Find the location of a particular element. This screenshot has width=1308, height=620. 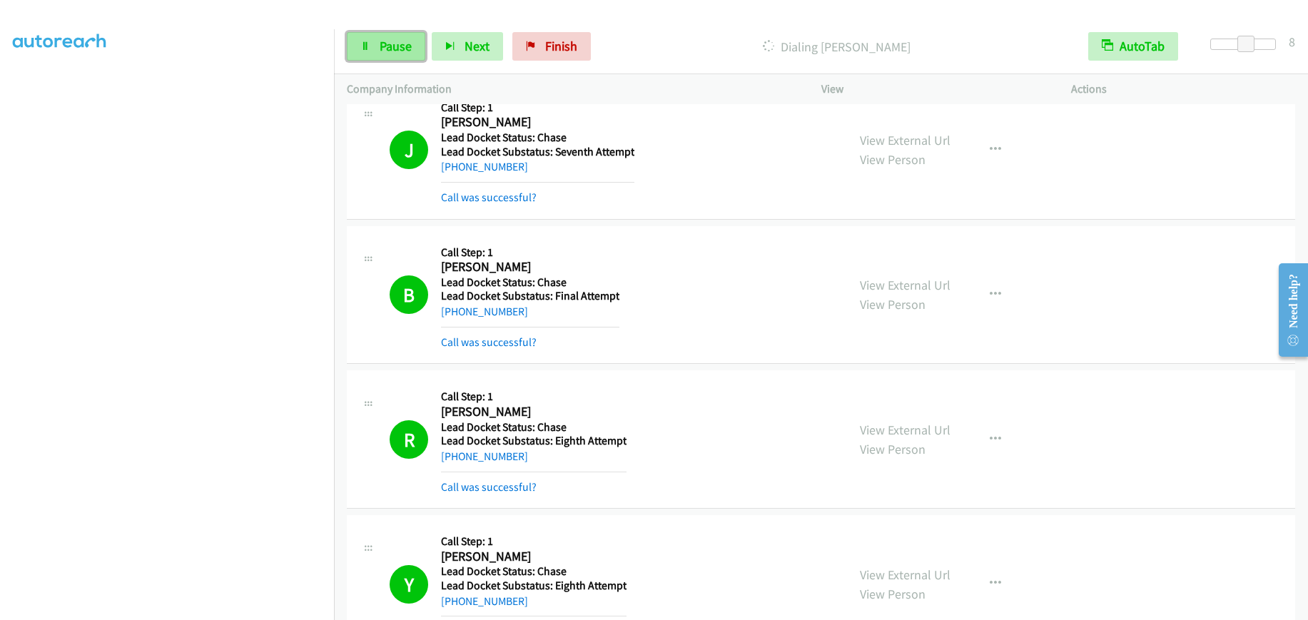

button: AutoTab is located at coordinates (1133, 46).